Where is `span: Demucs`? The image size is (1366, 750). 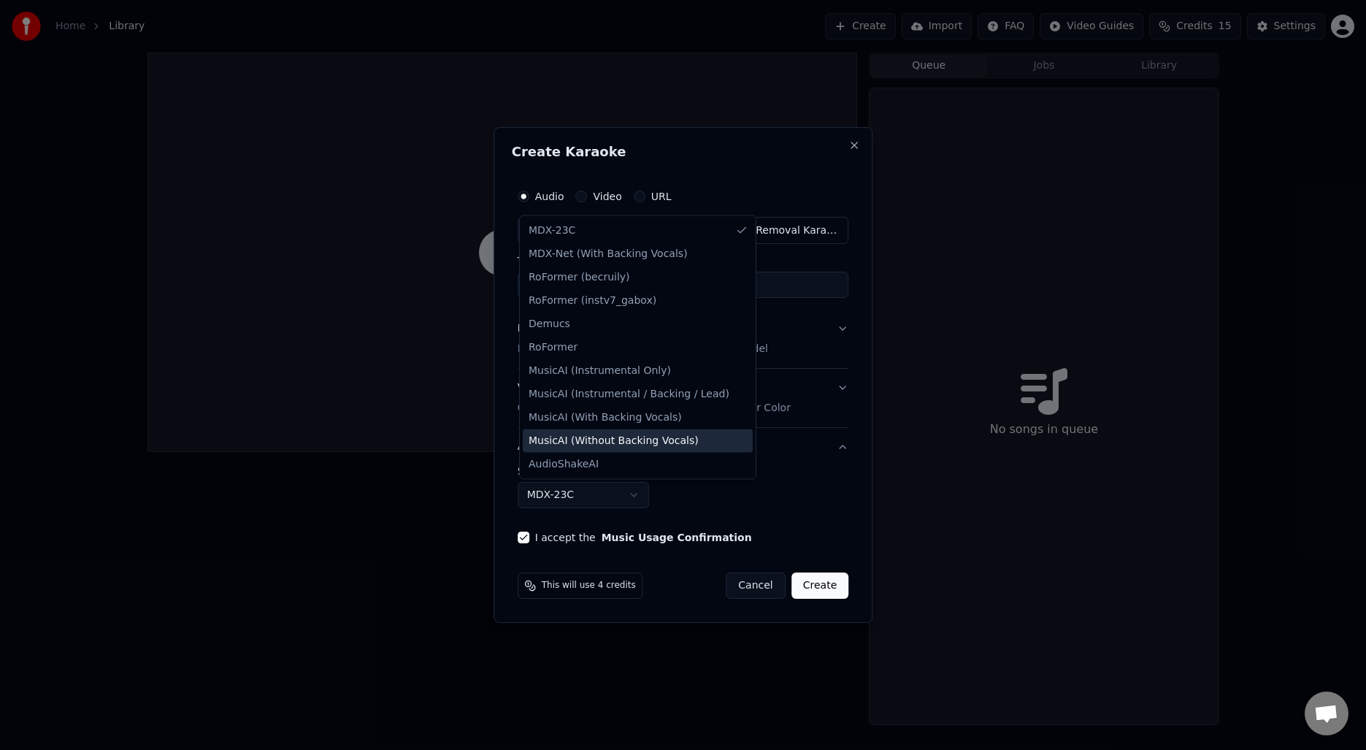
span: Demucs is located at coordinates (549, 324).